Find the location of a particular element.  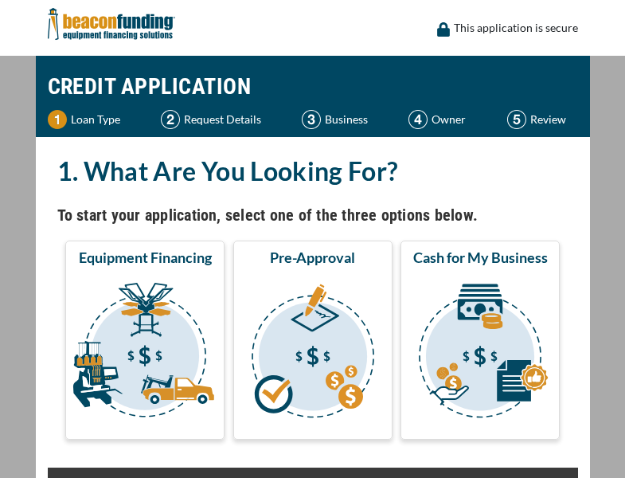

p: Loan Type is located at coordinates (96, 119).